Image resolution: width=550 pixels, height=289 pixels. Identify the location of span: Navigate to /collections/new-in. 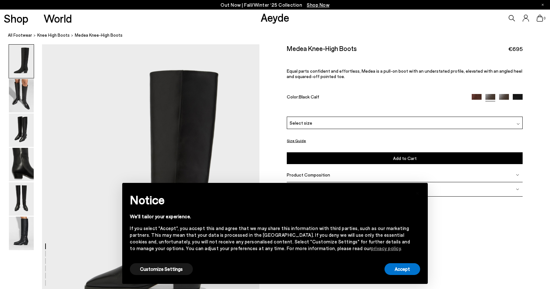
(318, 5).